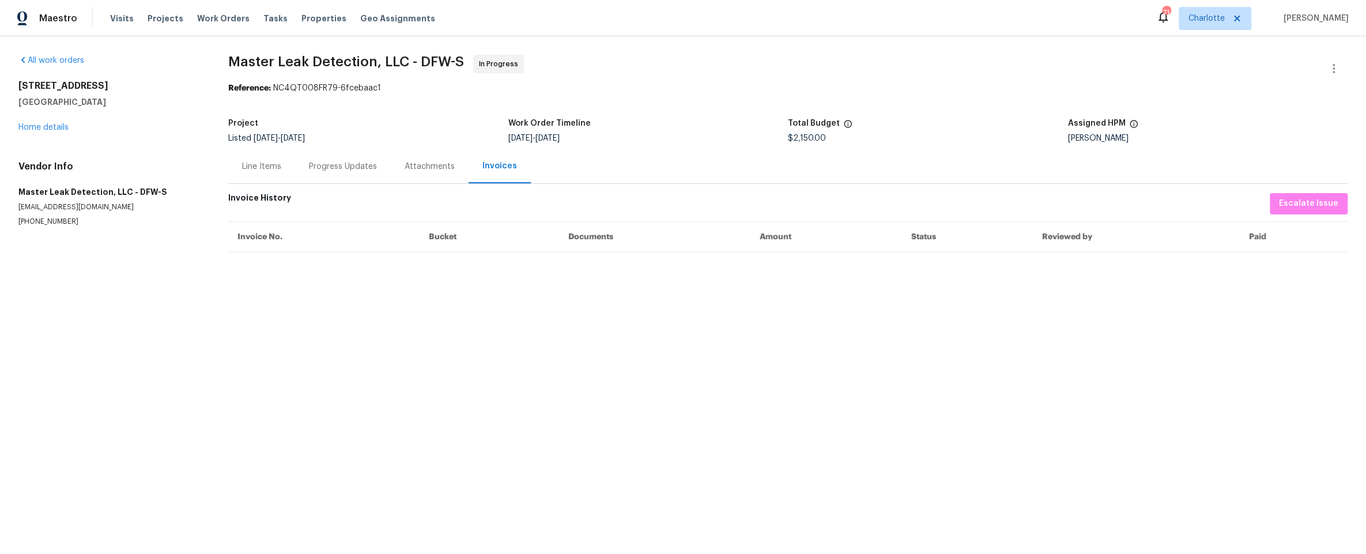 The image size is (1366, 554). I want to click on span: Master Leak Detection, LLC - DFW-S, so click(346, 62).